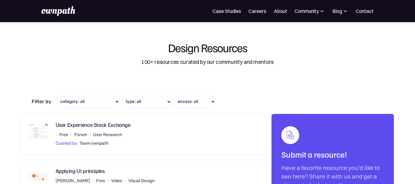 The width and height of the screenshot is (415, 184). What do you see at coordinates (94, 143) in the screenshot?
I see `div: Team ownpath` at bounding box center [94, 143].